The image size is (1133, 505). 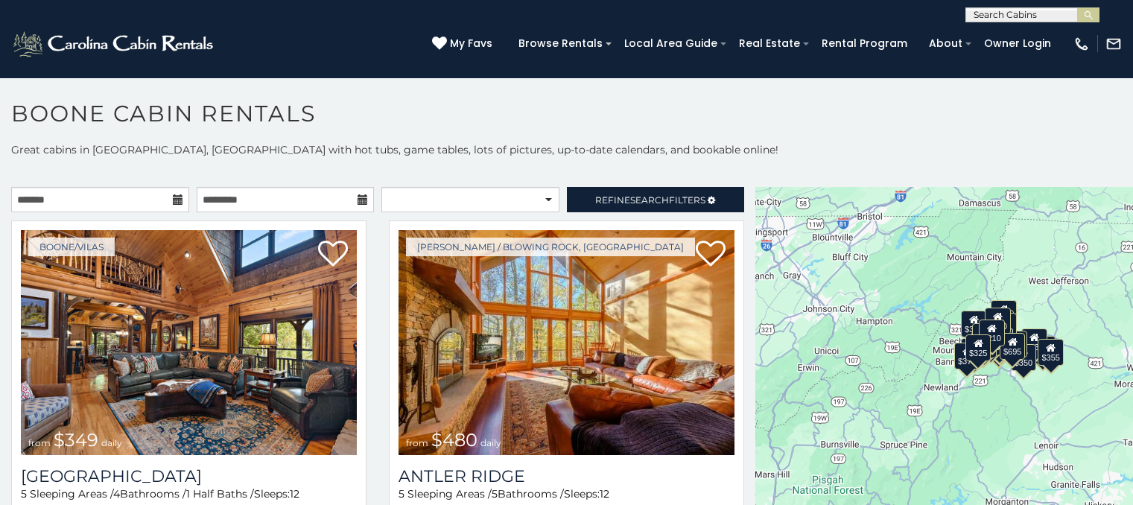 What do you see at coordinates (1034, 342) in the screenshot?
I see `div: $930` at bounding box center [1034, 342].